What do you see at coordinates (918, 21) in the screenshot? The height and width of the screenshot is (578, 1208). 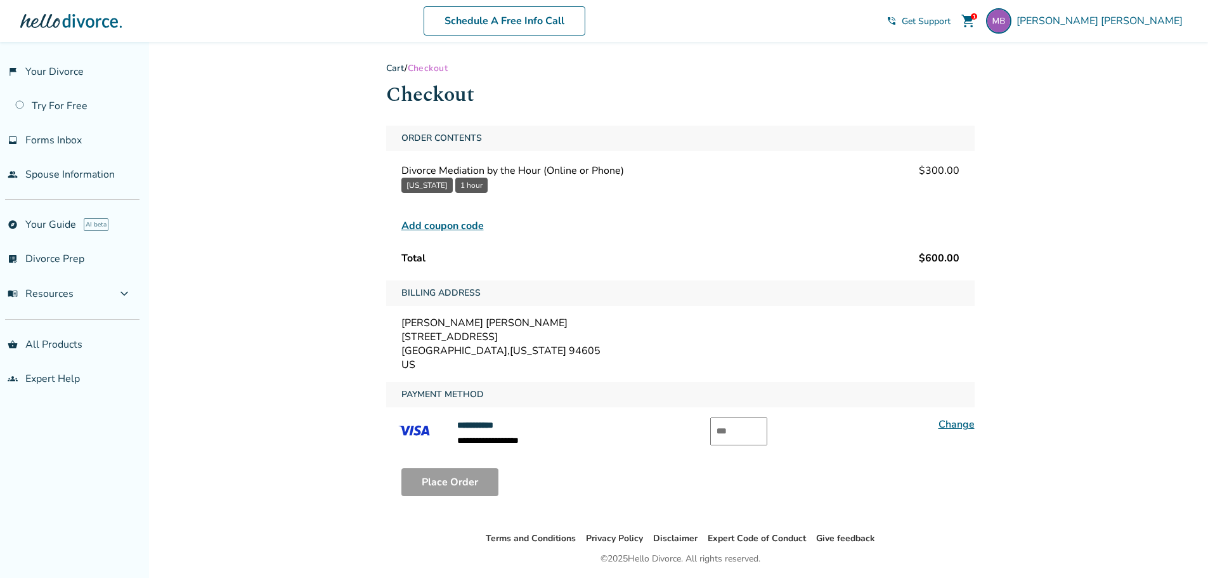 I see `a: phone_in_talkGet Support` at bounding box center [918, 21].